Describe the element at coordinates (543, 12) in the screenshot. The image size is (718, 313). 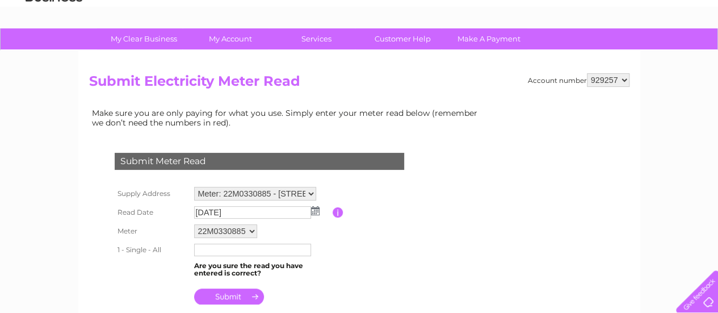
I see `a: 0333 014 3131` at that location.